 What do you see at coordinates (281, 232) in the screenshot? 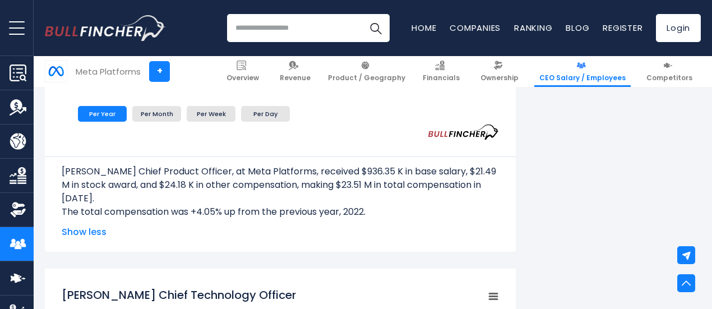
I see `span: Show less` at bounding box center [281, 232].